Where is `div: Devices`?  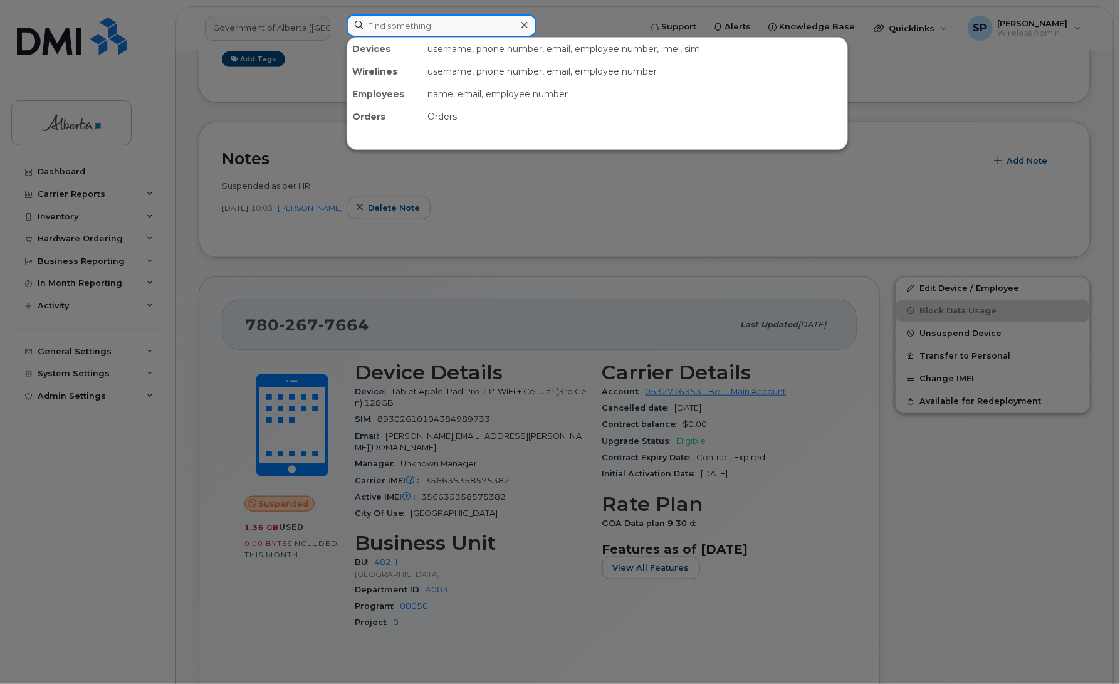 div: Devices is located at coordinates (385, 49).